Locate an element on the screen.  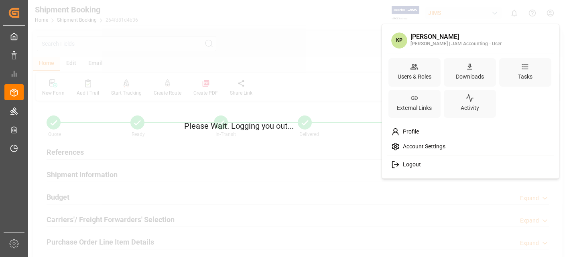
div: Users & Roles is located at coordinates (414, 77).